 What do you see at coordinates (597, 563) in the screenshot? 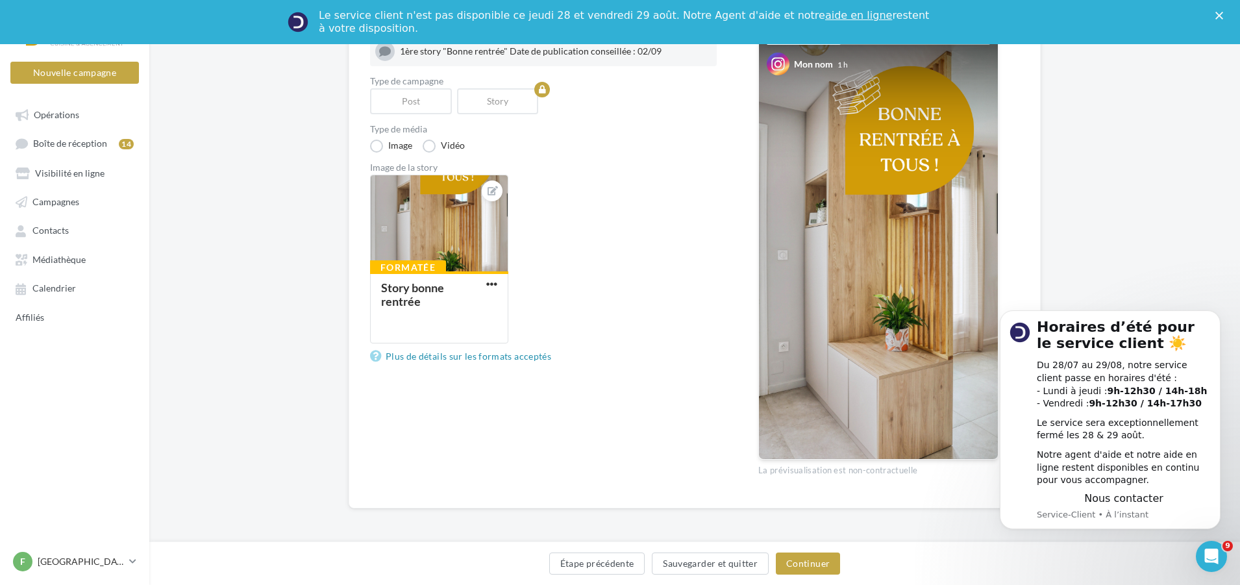
I see `button: Étape précédente` at bounding box center [597, 563].